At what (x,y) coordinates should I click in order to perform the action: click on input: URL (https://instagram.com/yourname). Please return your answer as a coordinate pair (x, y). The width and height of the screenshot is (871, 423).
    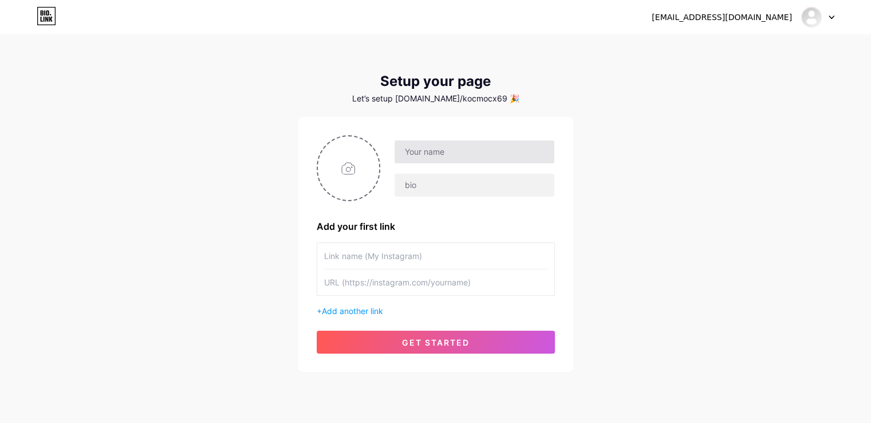
    Looking at the image, I should click on (436, 282).